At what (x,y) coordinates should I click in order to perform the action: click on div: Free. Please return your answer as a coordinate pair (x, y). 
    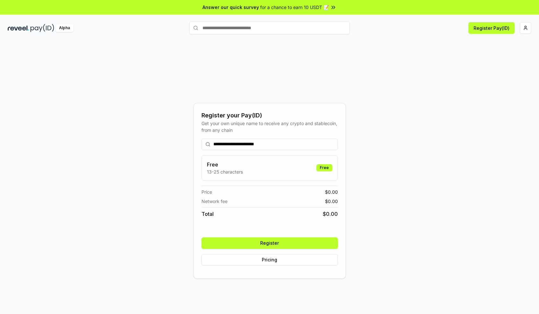
    Looking at the image, I should click on (324, 168).